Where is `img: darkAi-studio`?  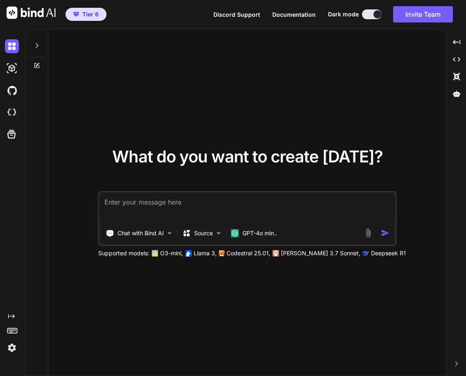
img: darkAi-studio is located at coordinates (12, 68).